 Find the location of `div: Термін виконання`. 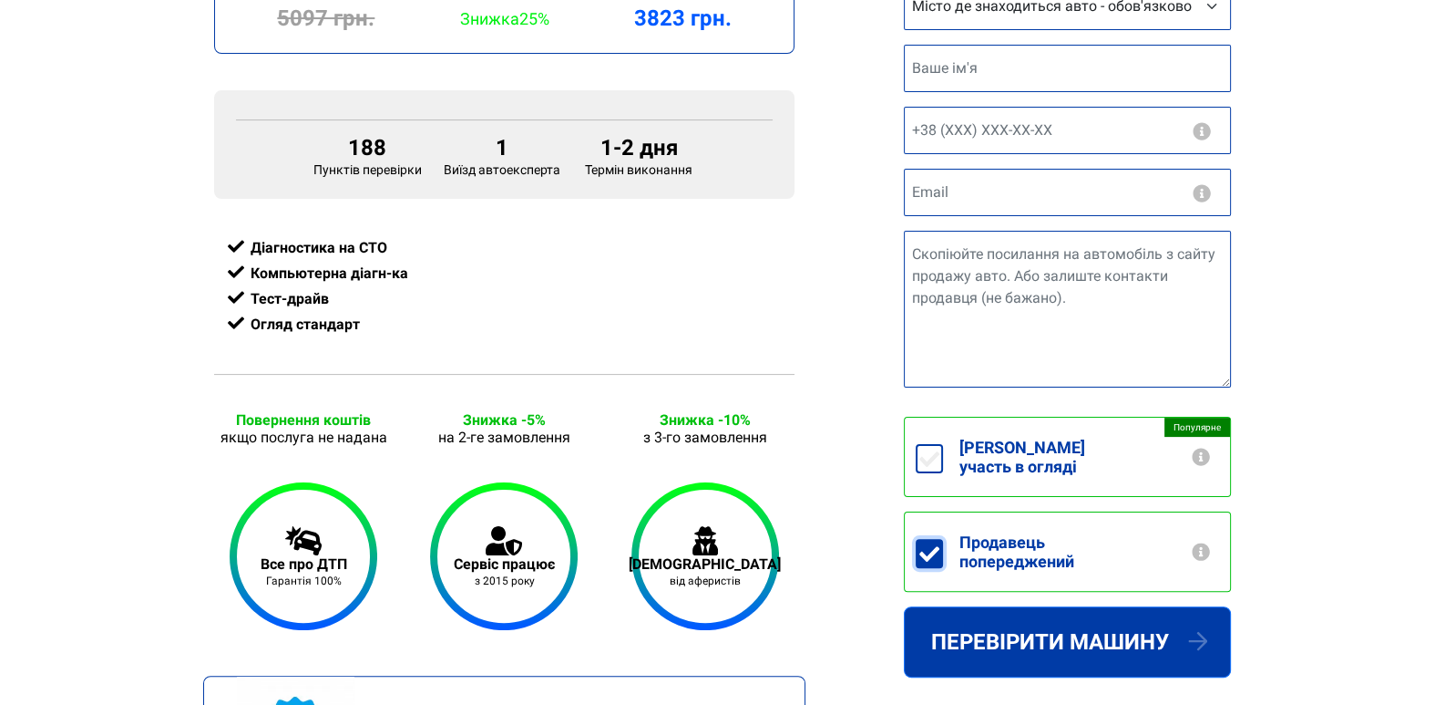

div: Термін виконання is located at coordinates (639, 156).